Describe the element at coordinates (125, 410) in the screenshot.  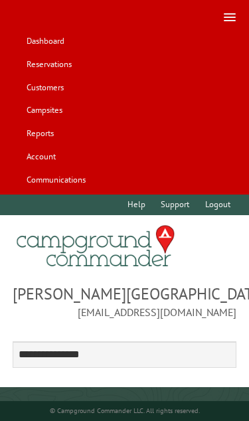
I see `small: © Campground Commander LLC. All rights reserved.` at that location.